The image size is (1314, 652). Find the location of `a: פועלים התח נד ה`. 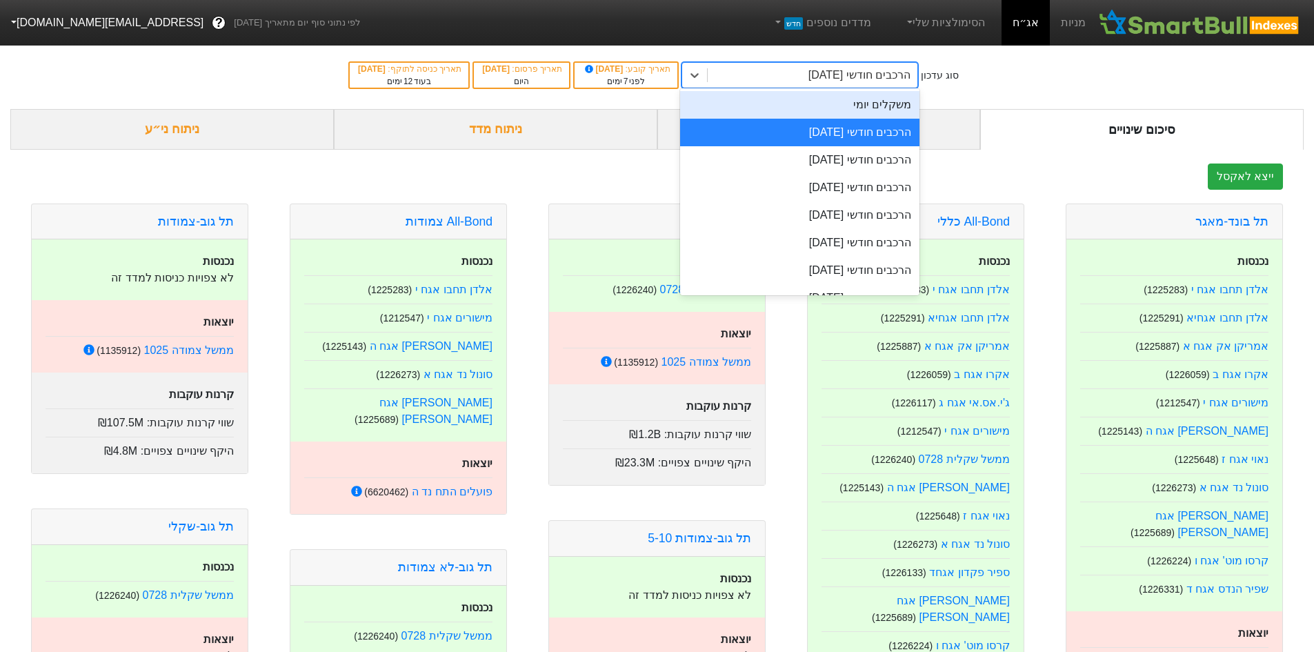

a: פועלים התח נד ה is located at coordinates (452, 491).